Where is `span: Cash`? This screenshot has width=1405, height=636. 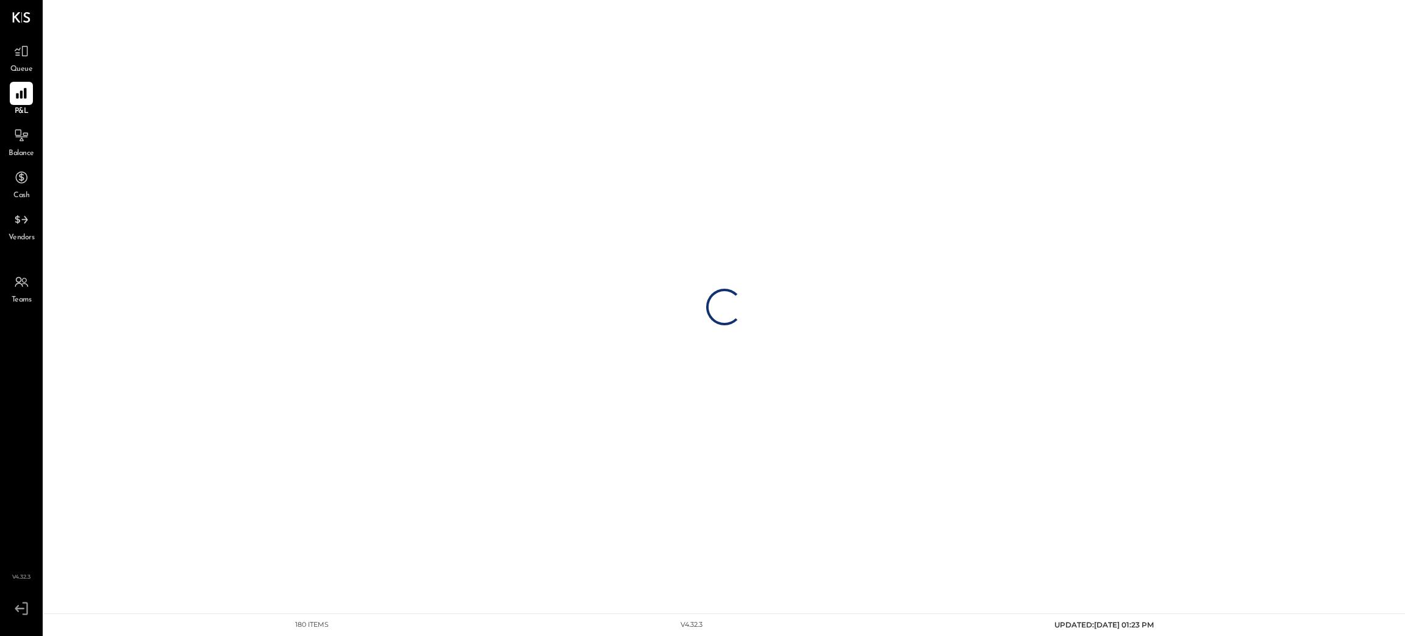
span: Cash is located at coordinates (21, 196).